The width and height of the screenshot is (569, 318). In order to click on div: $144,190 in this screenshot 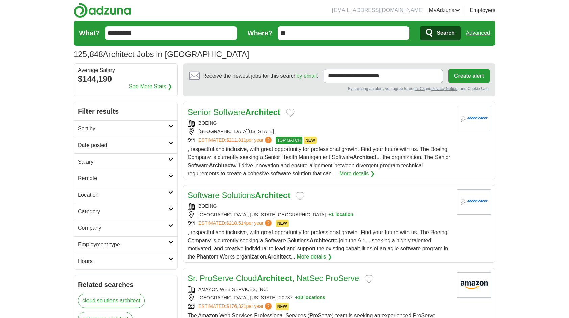, I will do `click(126, 79)`.